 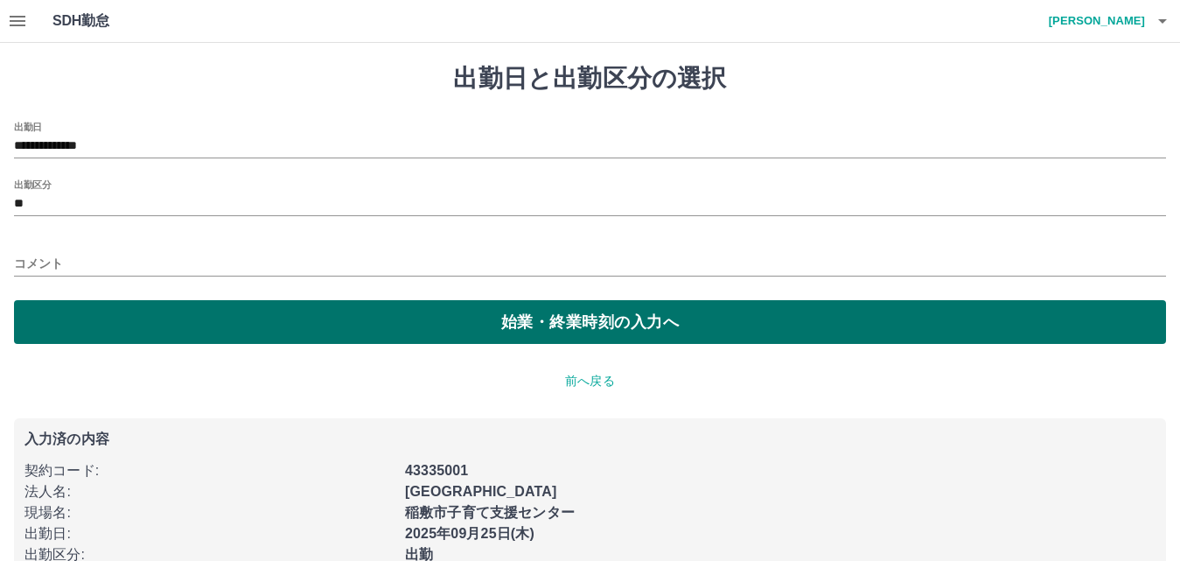 I want to click on label: 出勤日, so click(x=28, y=126).